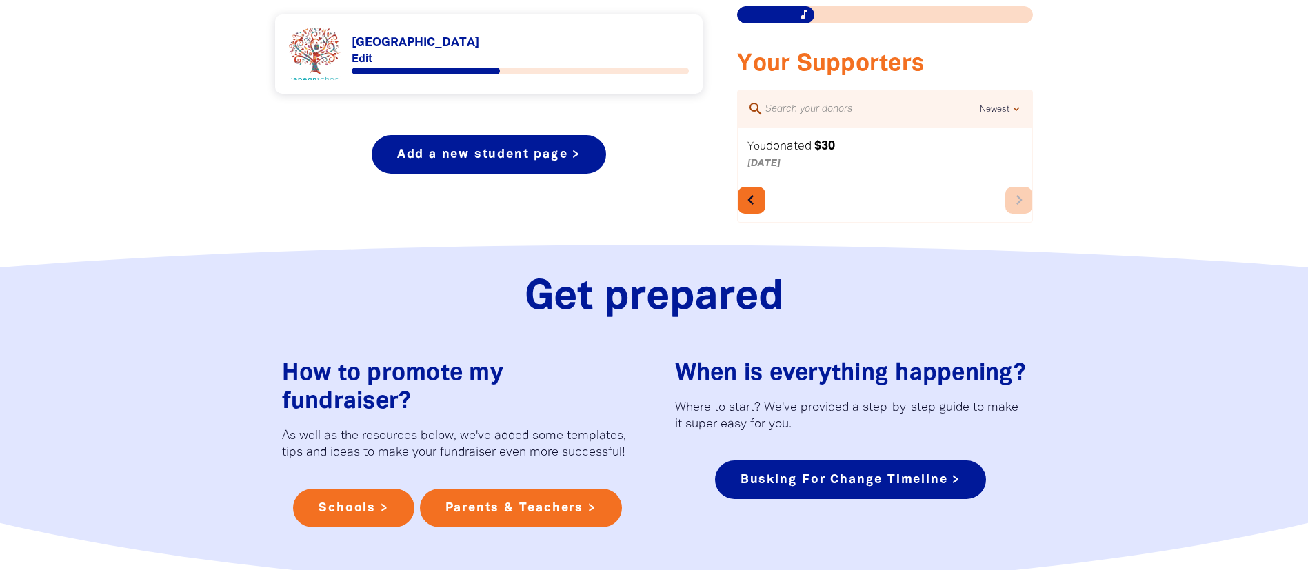 This screenshot has height=570, width=1308. I want to click on em: You, so click(756, 147).